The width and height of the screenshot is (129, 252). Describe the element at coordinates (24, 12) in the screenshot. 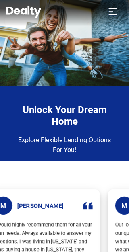

I see `img: Dealty - Buy, Sell & Rent Homes` at that location.